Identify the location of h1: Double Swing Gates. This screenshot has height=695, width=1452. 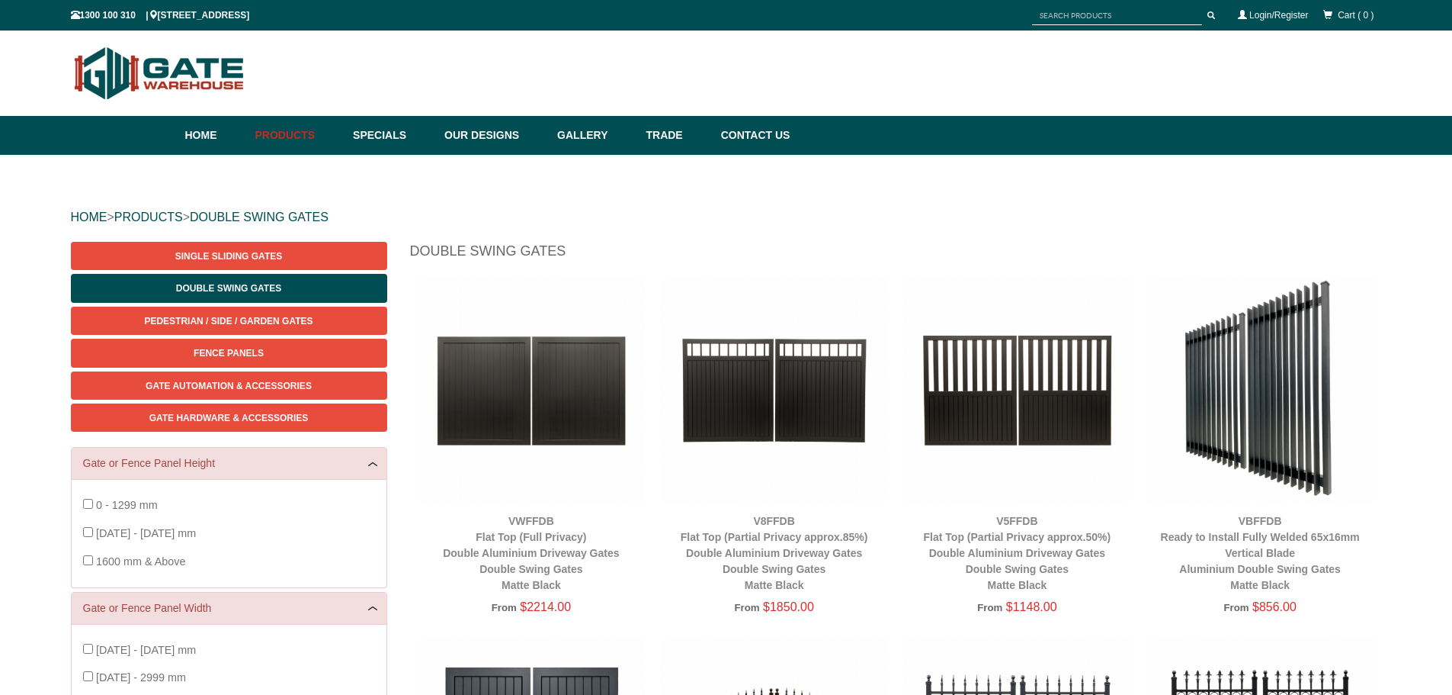
(896, 255).